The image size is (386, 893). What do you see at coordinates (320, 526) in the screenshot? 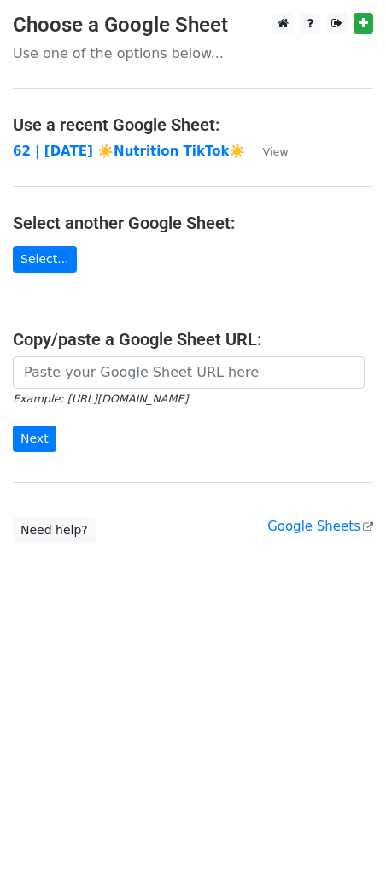
I see `a: Google Sheets` at bounding box center [320, 526].